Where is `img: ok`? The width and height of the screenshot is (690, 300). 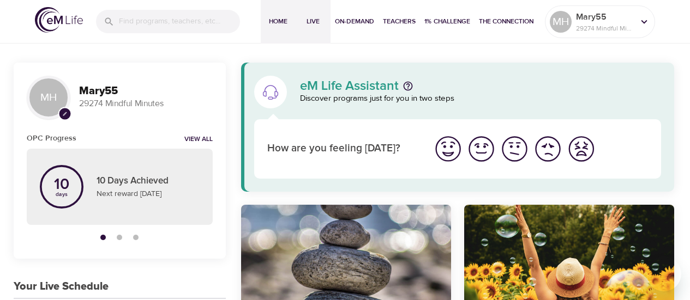 img: ok is located at coordinates (514, 149).